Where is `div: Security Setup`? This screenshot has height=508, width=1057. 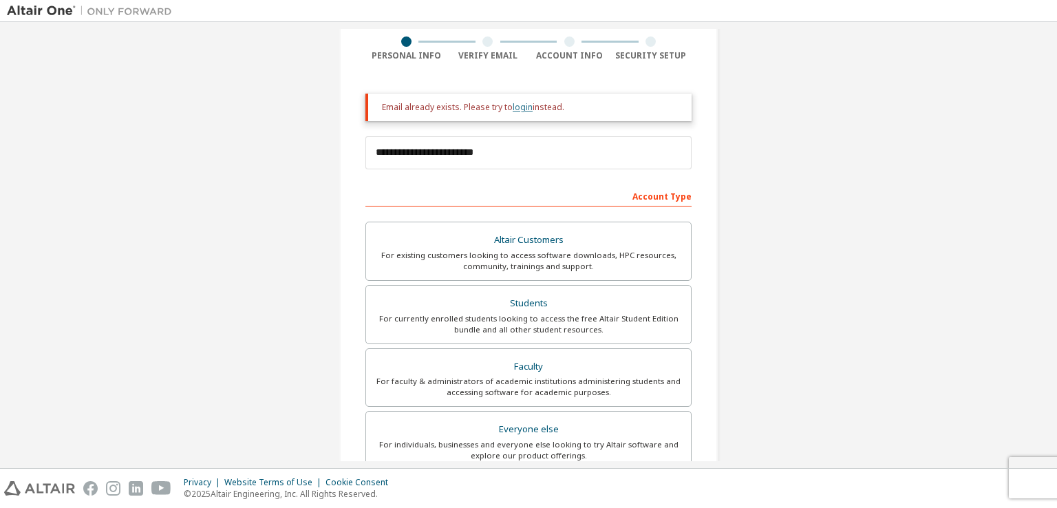
div: Security Setup is located at coordinates (651, 56).